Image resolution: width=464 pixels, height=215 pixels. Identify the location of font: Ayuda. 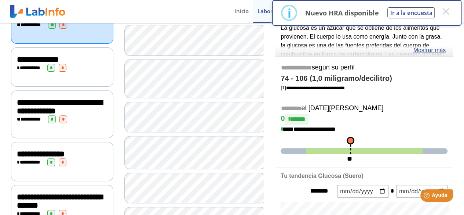
(41, 9).